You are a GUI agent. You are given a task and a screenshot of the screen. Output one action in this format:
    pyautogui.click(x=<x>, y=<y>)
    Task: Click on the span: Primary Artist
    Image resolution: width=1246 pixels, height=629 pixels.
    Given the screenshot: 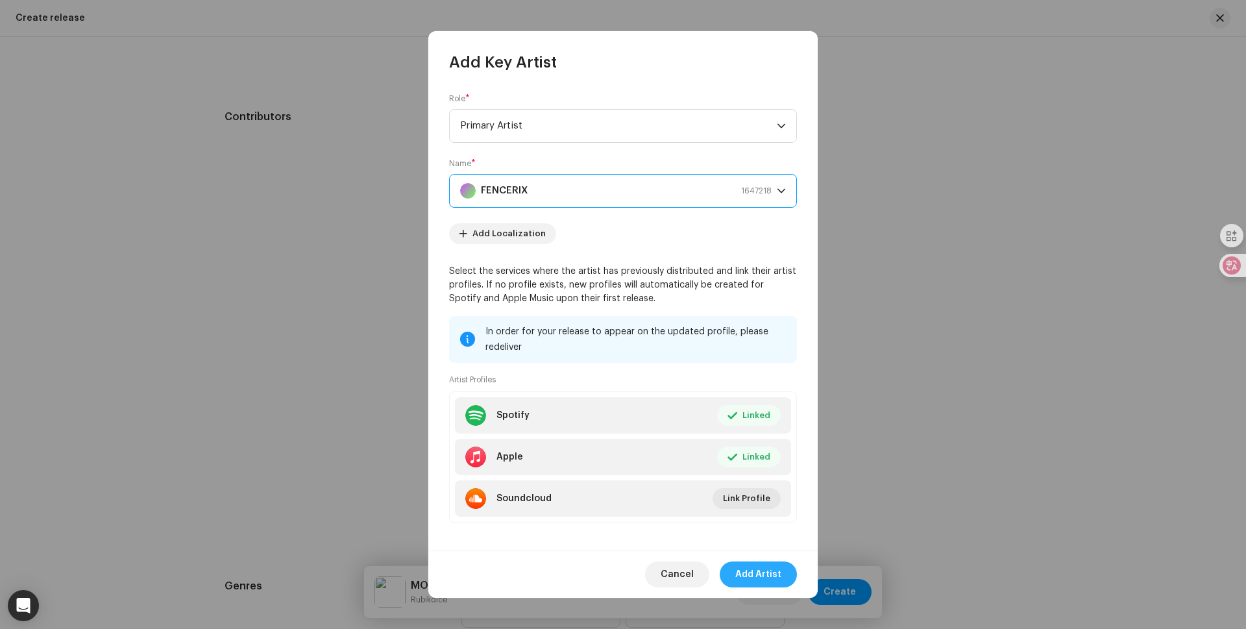 What is the action you would take?
    pyautogui.click(x=619, y=126)
    